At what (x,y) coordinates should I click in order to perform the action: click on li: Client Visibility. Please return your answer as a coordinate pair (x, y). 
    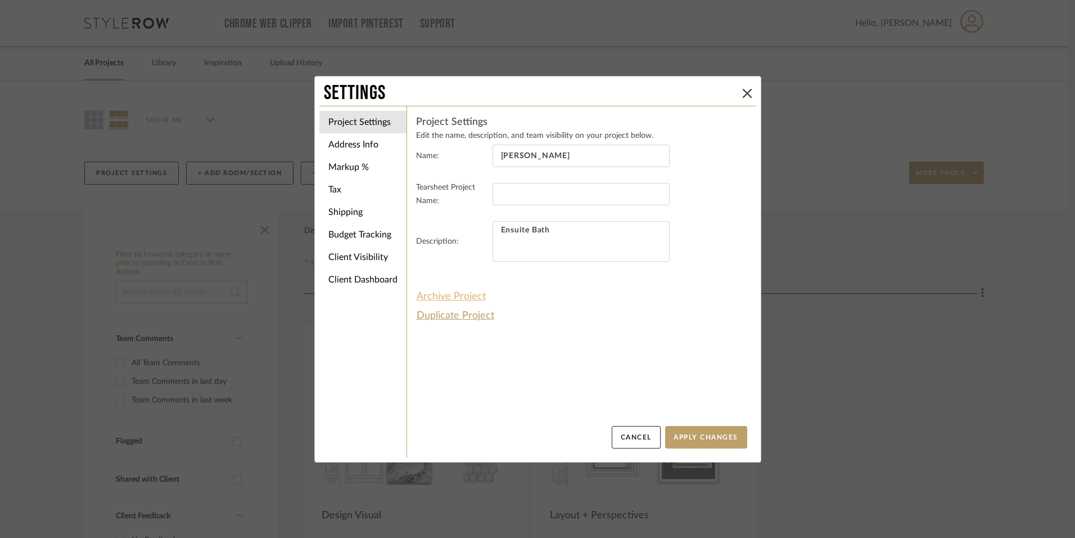
    Looking at the image, I should click on (363, 257).